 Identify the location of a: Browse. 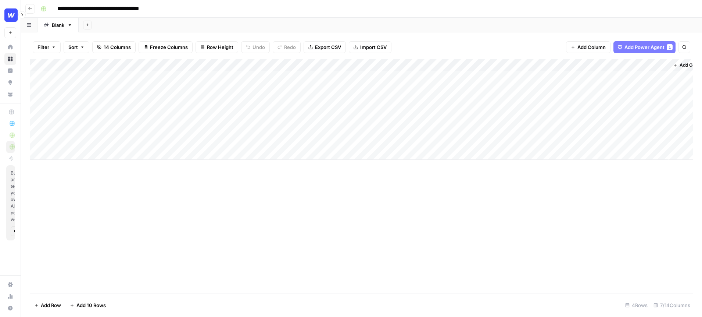
(10, 59).